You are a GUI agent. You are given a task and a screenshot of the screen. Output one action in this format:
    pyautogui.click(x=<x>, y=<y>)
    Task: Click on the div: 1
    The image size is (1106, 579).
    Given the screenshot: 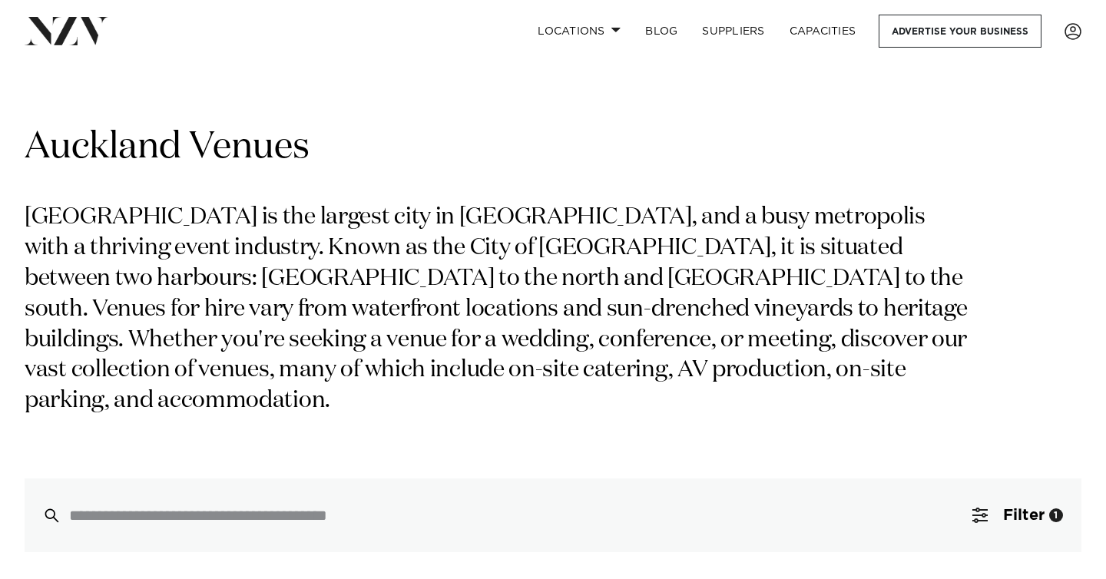 What is the action you would take?
    pyautogui.click(x=1056, y=515)
    